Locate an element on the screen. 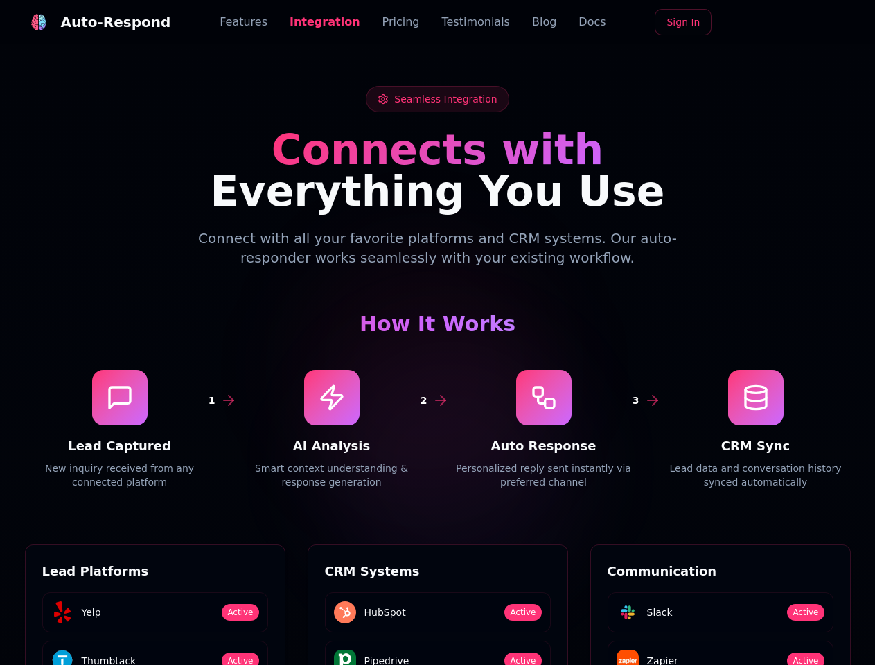 The height and width of the screenshot is (665, 875). img: Slack logo is located at coordinates (628, 612).